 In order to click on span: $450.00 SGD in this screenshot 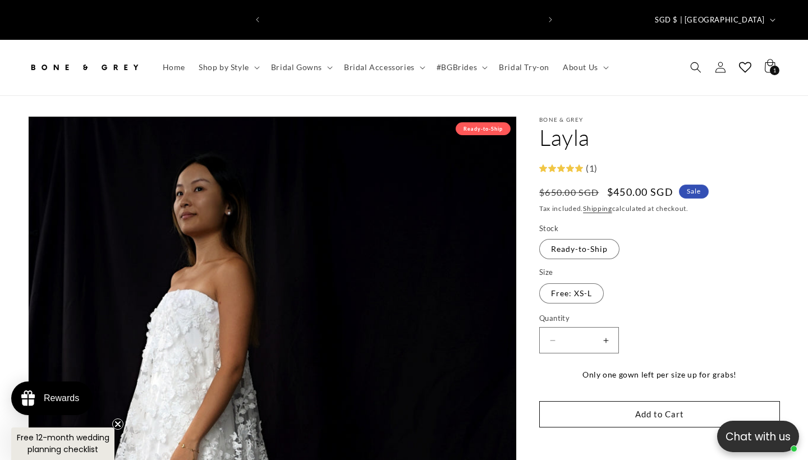, I will do `click(640, 192)`.